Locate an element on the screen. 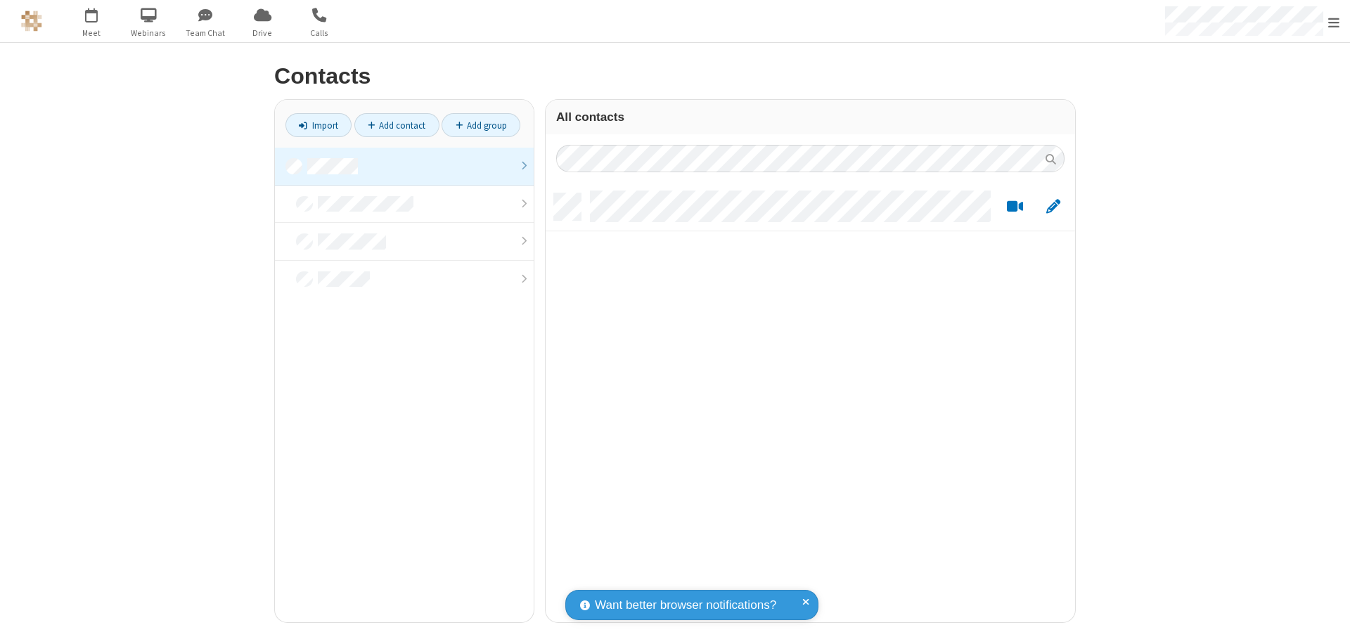 This screenshot has height=644, width=1350. span: Want better browser notifications? is located at coordinates (686, 606).